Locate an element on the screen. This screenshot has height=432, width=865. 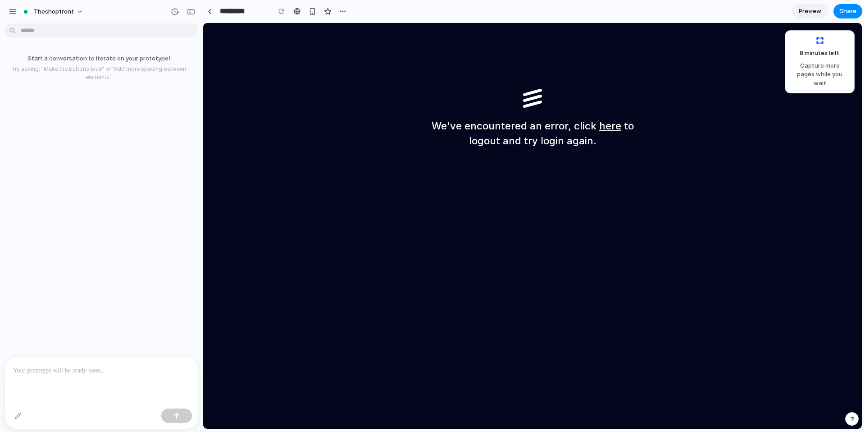
span: 8 minutes left is located at coordinates (816, 53).